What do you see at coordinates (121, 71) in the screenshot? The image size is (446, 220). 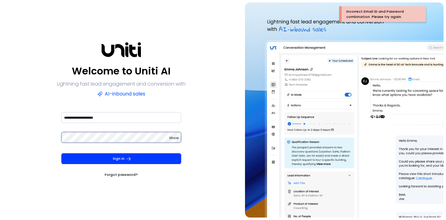 I see `p: Welcome to Uniti AI` at bounding box center [121, 71].